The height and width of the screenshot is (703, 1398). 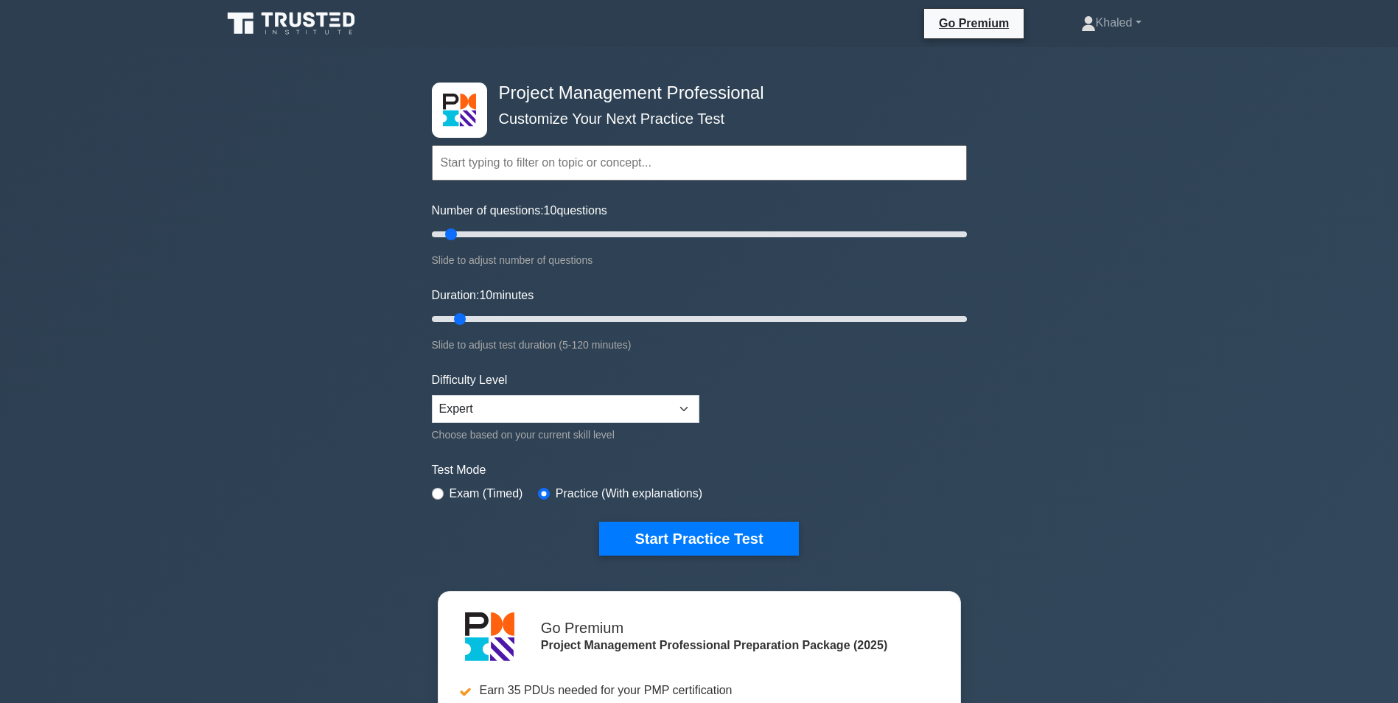 I want to click on div: Slide to adjust test duration (5-120 minutes), so click(x=699, y=345).